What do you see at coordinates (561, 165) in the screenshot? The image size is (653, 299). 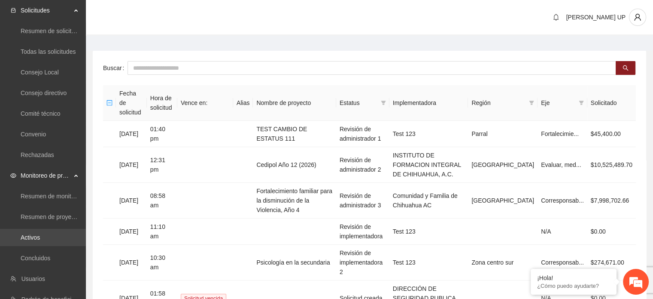 I see `span: Evaluar, med...` at bounding box center [561, 165].